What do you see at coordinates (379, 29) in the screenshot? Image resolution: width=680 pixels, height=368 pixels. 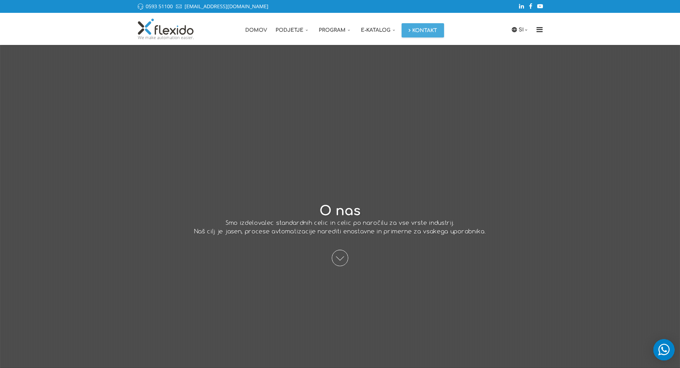 I see `a: E-katalog` at bounding box center [379, 29].